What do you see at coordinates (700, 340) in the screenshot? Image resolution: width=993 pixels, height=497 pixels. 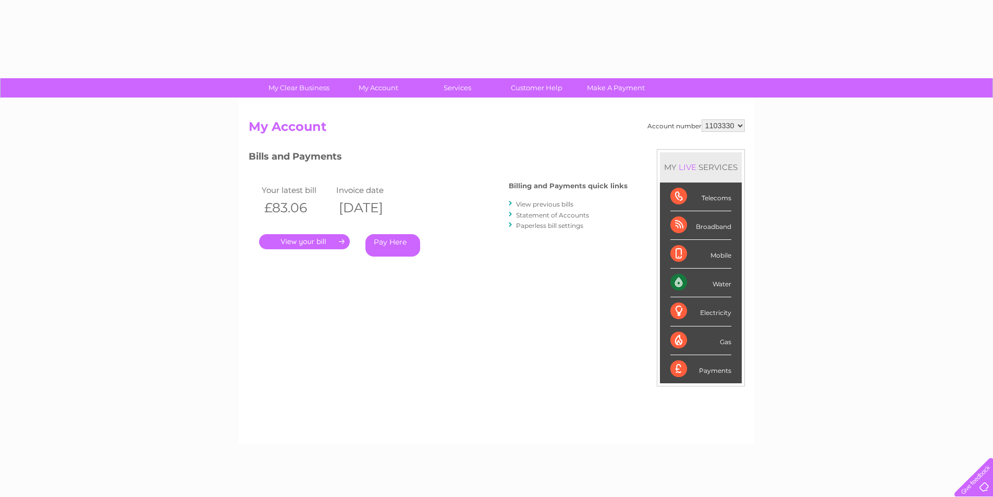 I see `div: Gas` at bounding box center [700, 340].